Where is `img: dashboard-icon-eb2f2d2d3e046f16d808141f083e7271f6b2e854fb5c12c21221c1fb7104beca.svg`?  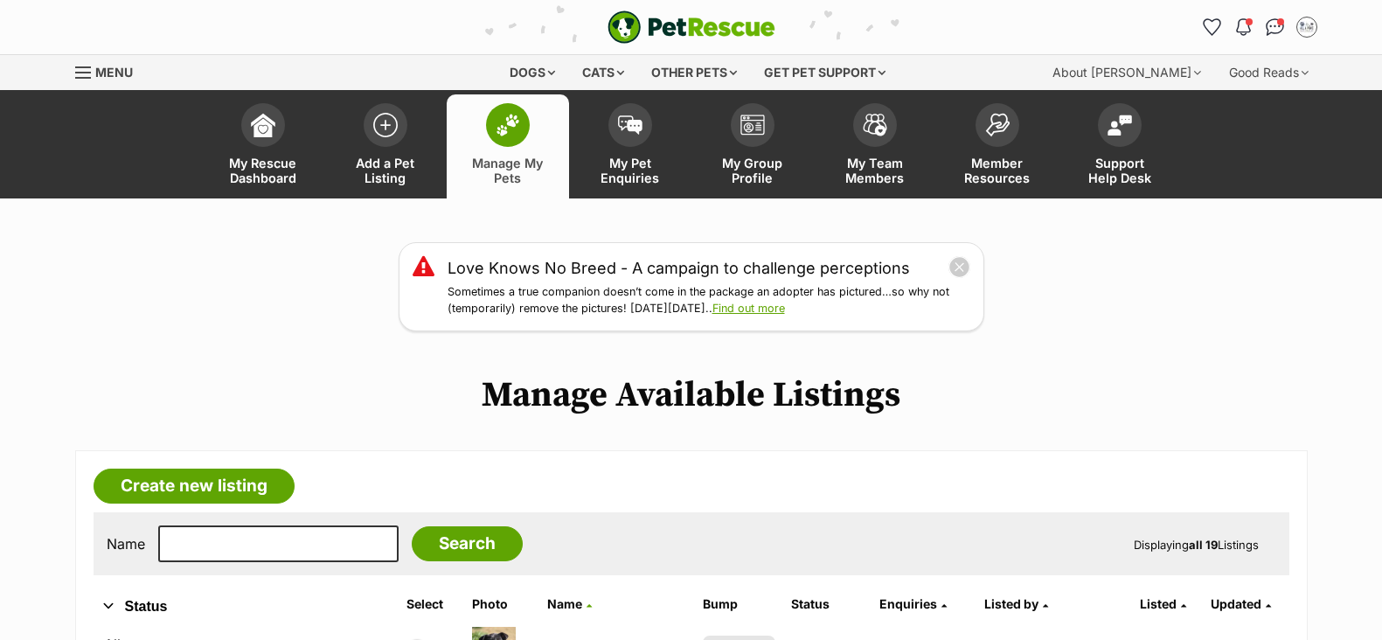 img: dashboard-icon-eb2f2d2d3e046f16d808141f083e7271f6b2e854fb5c12c21221c1fb7104beca.svg is located at coordinates (263, 125).